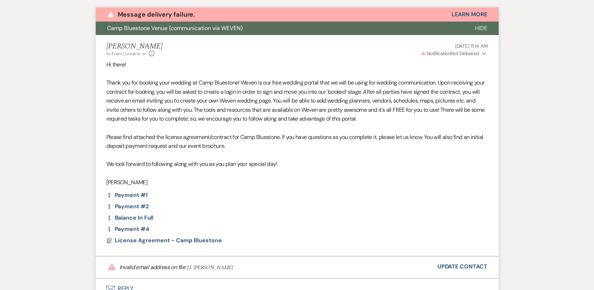 The image size is (594, 290). Describe the element at coordinates (469, 14) in the screenshot. I see `button: Learn More` at that location.